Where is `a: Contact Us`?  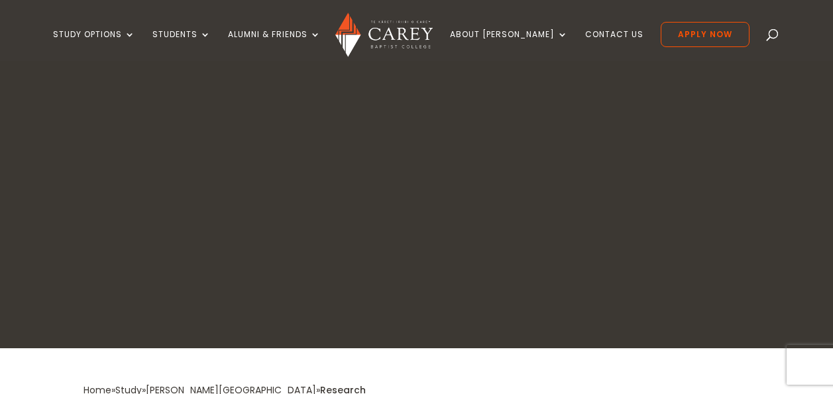
a: Contact Us is located at coordinates (614, 45).